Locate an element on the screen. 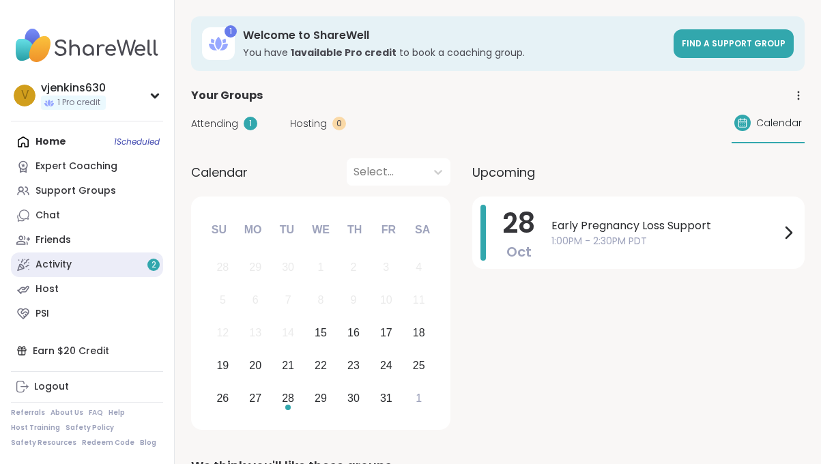 This screenshot has width=821, height=464. div: Tu is located at coordinates (287, 230).